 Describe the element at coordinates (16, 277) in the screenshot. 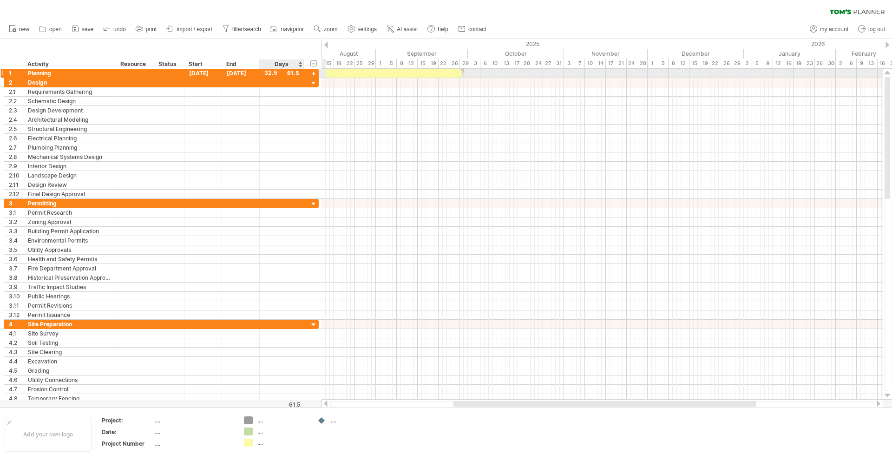

I see `div: 3.8` at that location.